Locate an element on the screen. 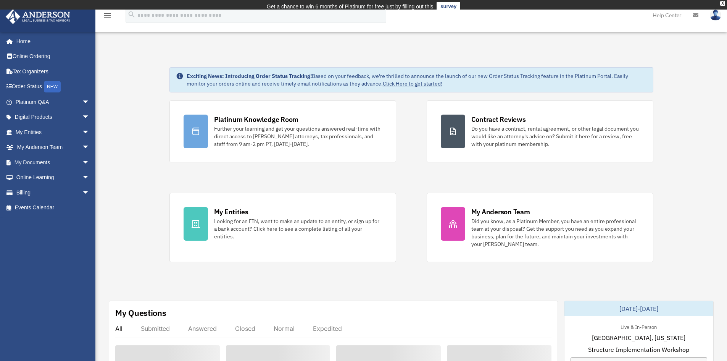  div: Platinum Knowledge Room is located at coordinates (257, 119).